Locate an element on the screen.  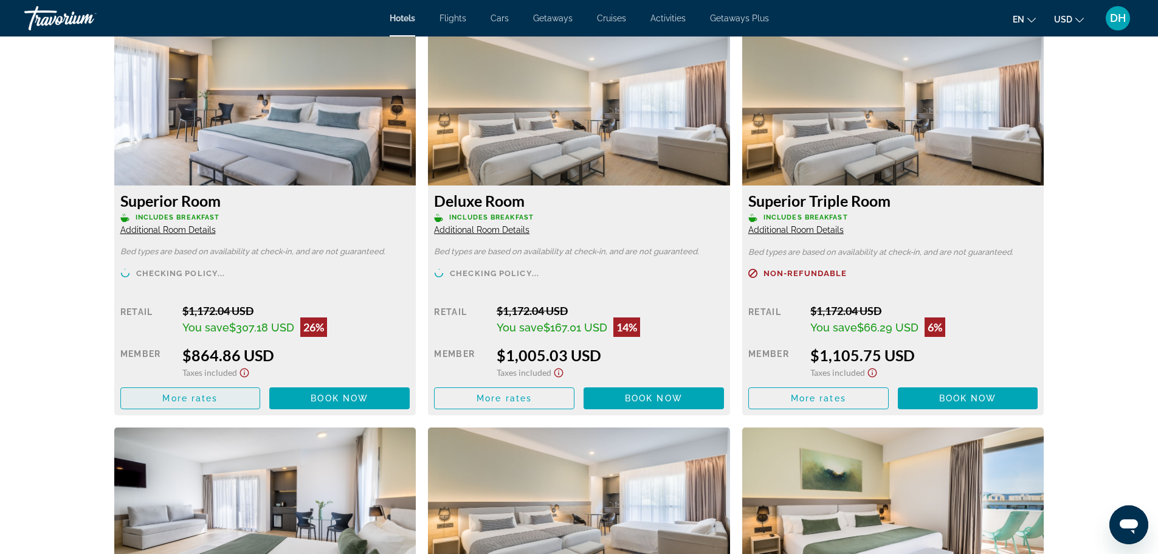
a: Getaways Plus is located at coordinates (739, 18).